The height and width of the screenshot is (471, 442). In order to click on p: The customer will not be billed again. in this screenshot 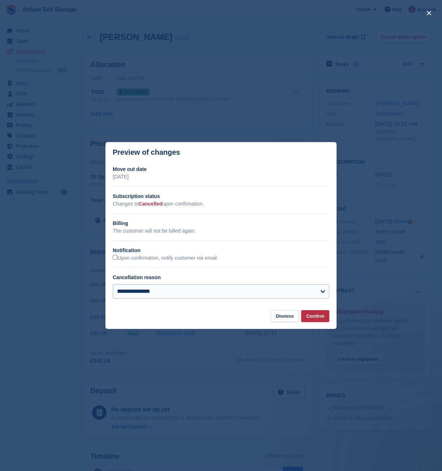, I will do `click(221, 231)`.